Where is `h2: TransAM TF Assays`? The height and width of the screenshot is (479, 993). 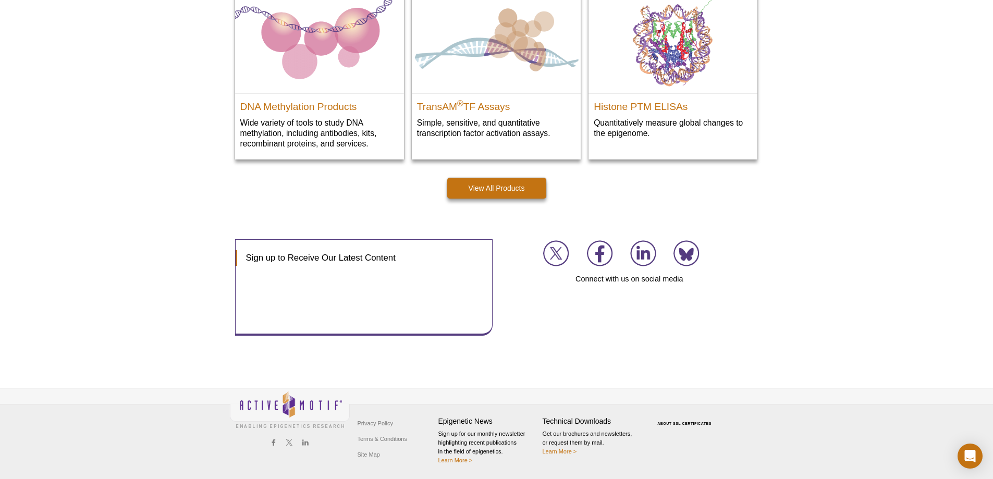 h2: TransAM TF Assays is located at coordinates (496, 104).